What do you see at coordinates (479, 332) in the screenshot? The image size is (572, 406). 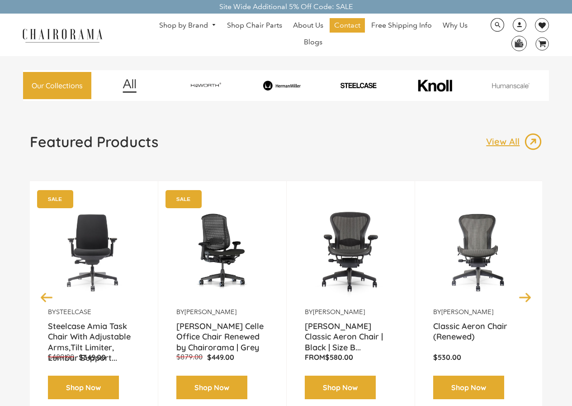 I see `a: Classic Aeron Chair (Renewed)` at bounding box center [479, 332].